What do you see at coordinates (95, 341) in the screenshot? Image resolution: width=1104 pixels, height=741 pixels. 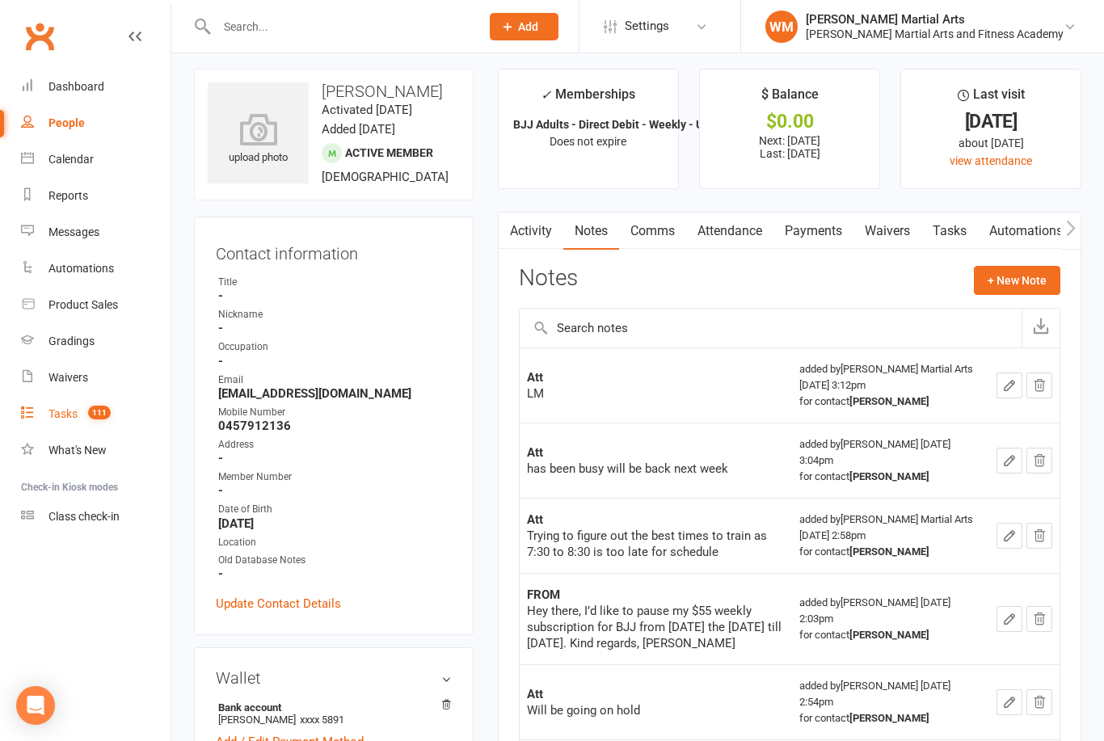 I see `a: Gradings` at bounding box center [95, 341].